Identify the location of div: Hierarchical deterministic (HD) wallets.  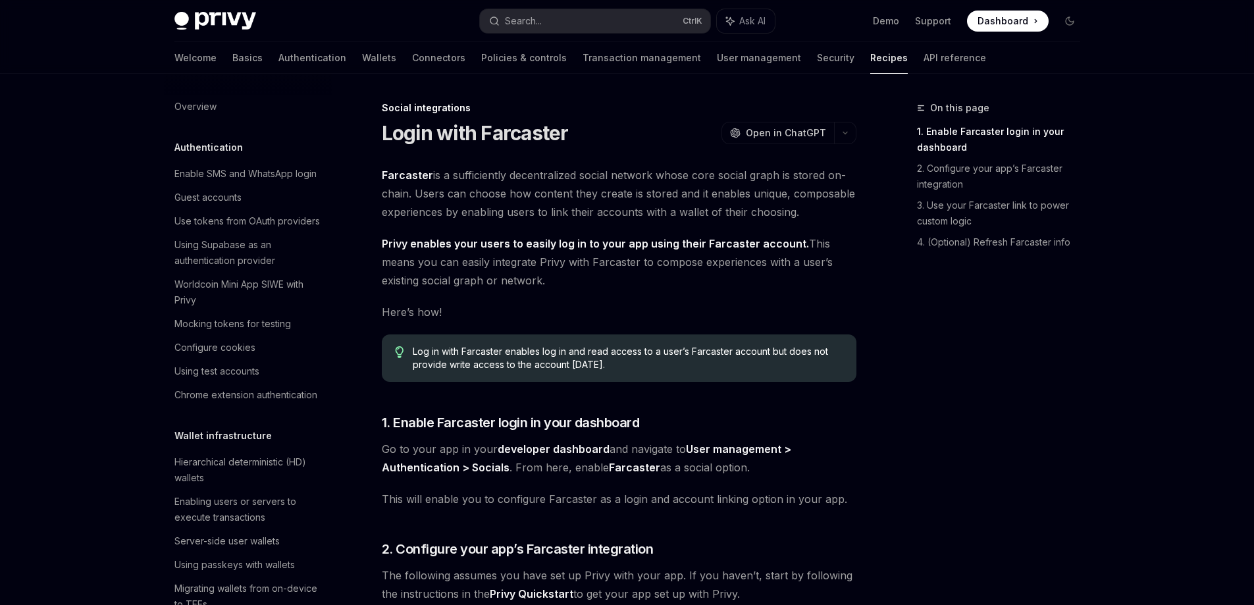
(250, 470).